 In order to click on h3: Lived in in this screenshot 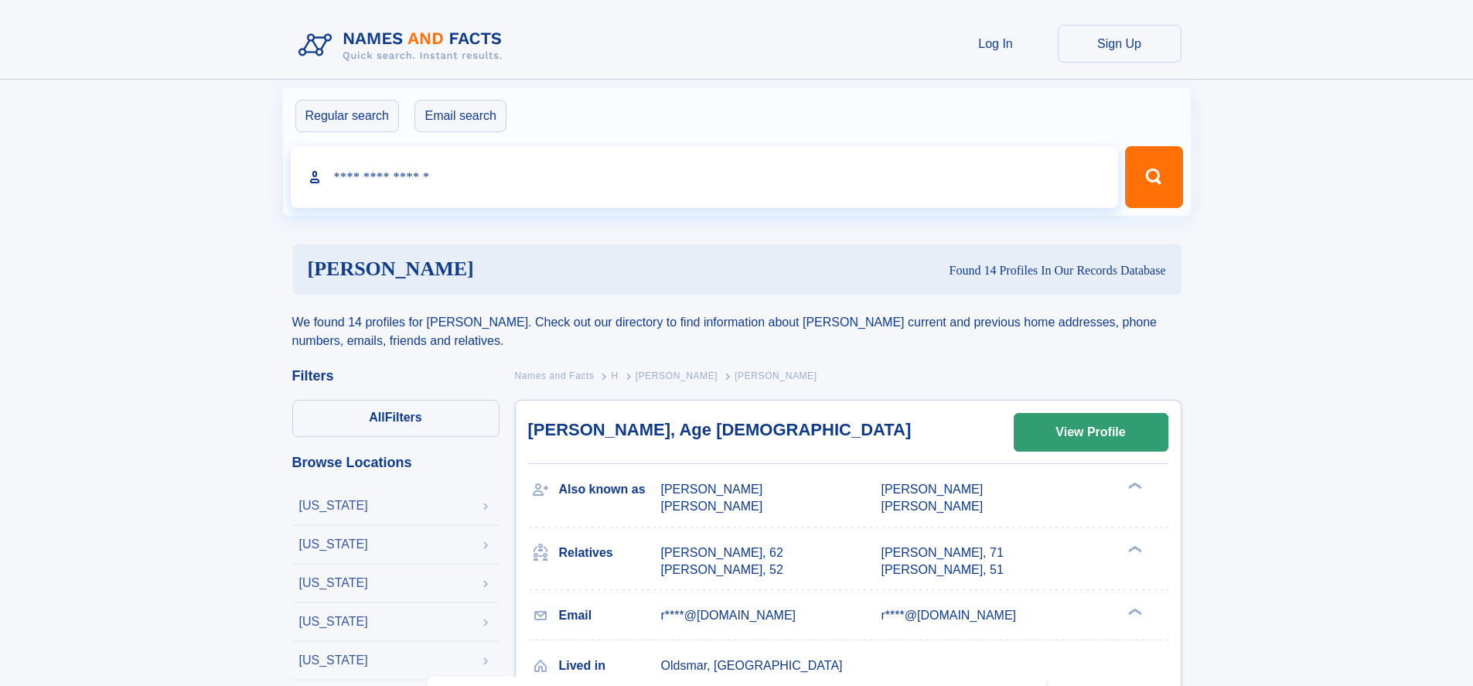, I will do `click(610, 666)`.